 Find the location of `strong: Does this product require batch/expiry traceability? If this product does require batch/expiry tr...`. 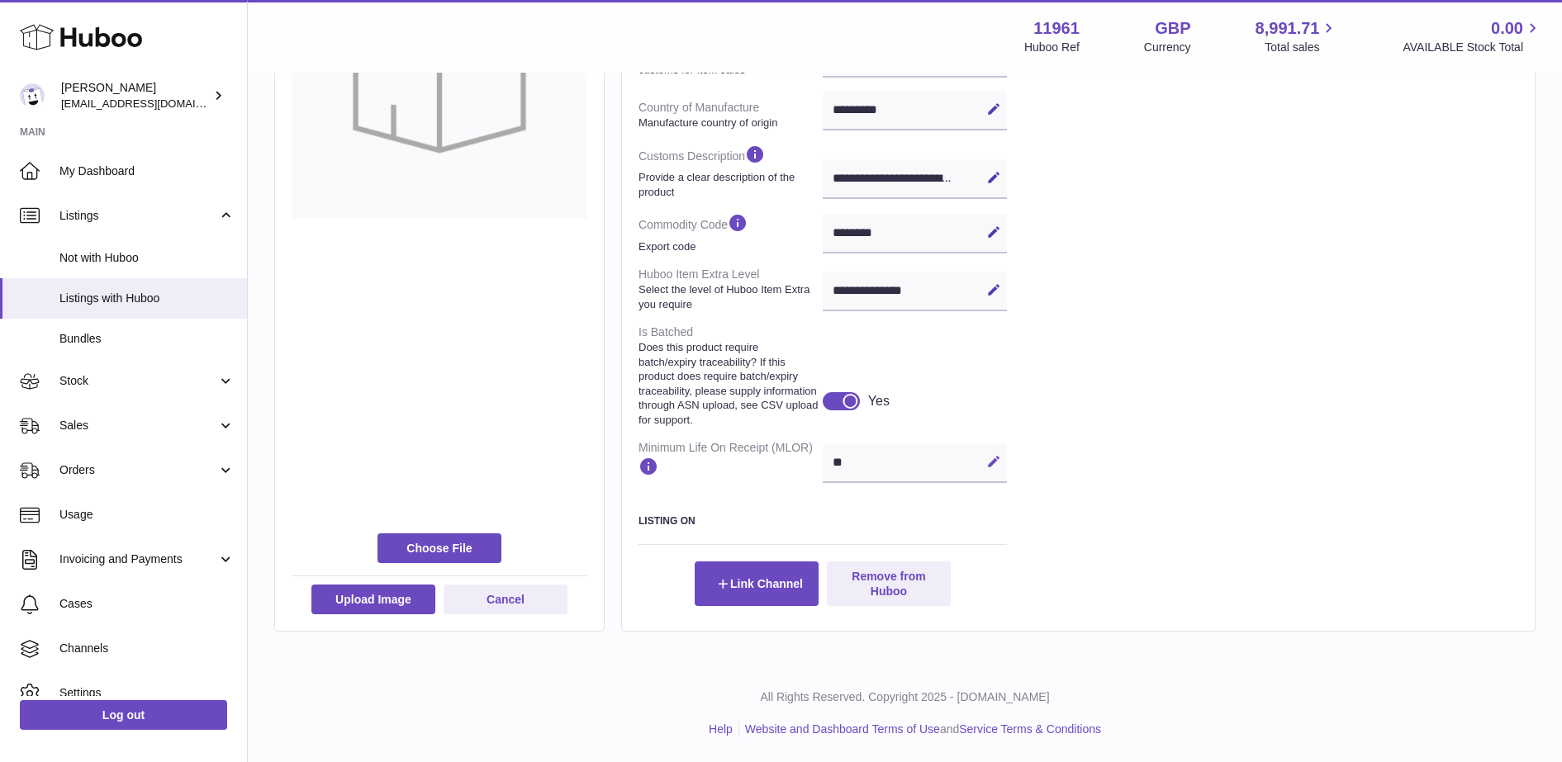

strong: Does this product require batch/expiry traceability? If this product does require batch/expiry tr... is located at coordinates (728, 383).